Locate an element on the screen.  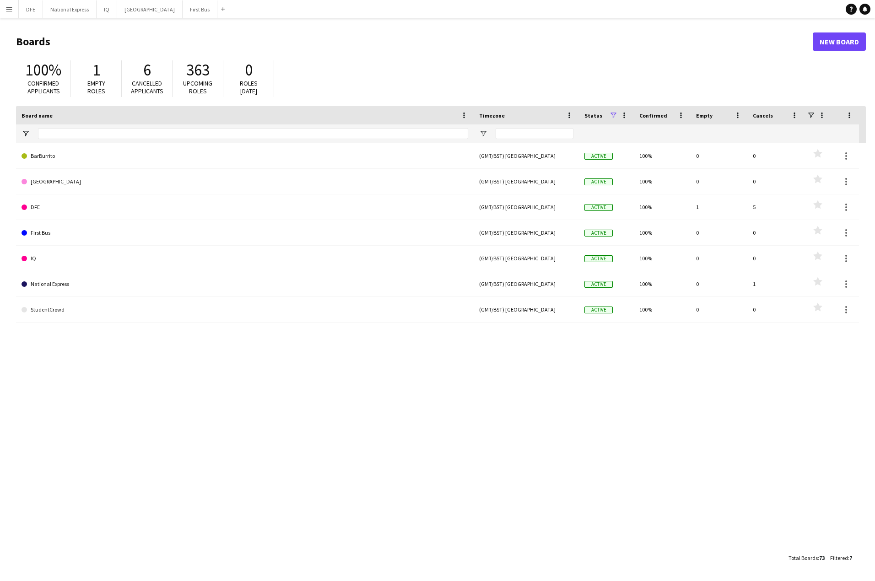
button: DFE is located at coordinates (31, 9).